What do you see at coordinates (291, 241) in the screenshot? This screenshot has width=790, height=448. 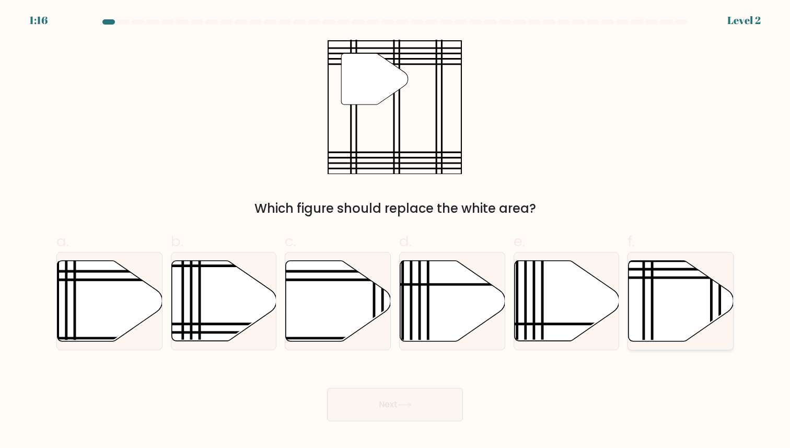 I see `span: c.` at bounding box center [291, 241].